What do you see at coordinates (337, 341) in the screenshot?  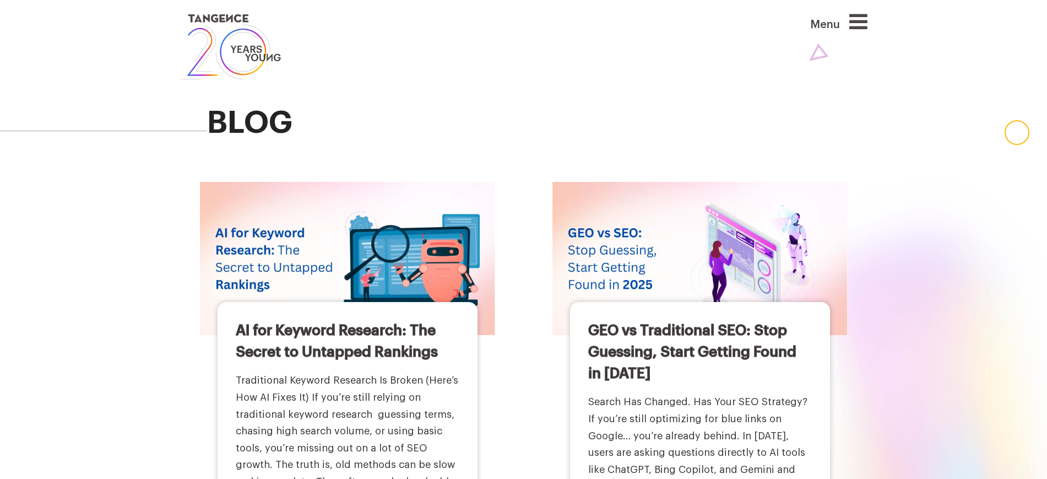 I see `a: AI for Keyword Research: The Secret to Untapped Rankings` at bounding box center [337, 341].